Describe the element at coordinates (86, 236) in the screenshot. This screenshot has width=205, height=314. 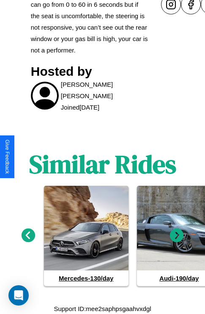
I see `a: Mercedes-130/day` at that location.